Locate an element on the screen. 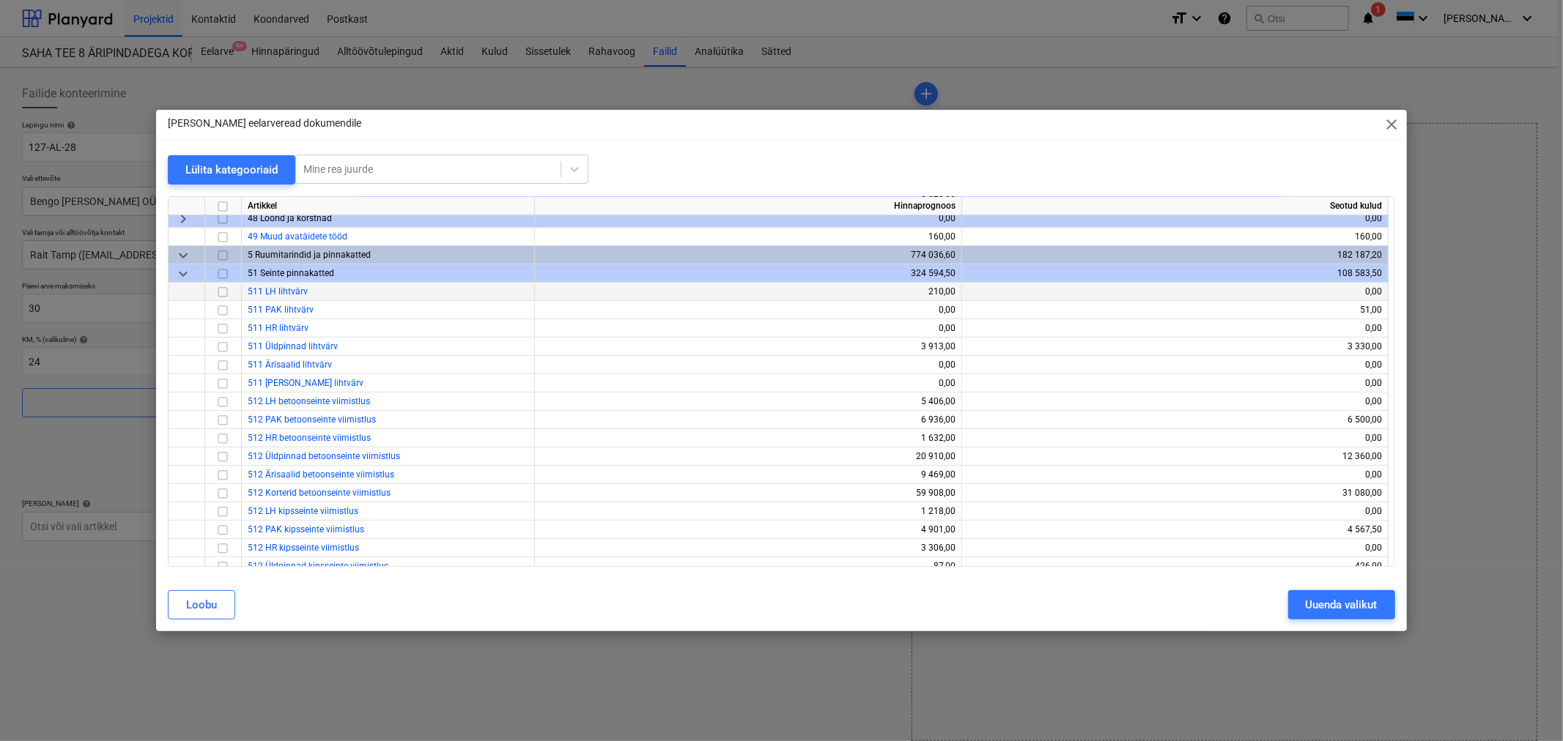 This screenshot has width=1563, height=741. div: Hinnaprognoos is located at coordinates (748, 206).